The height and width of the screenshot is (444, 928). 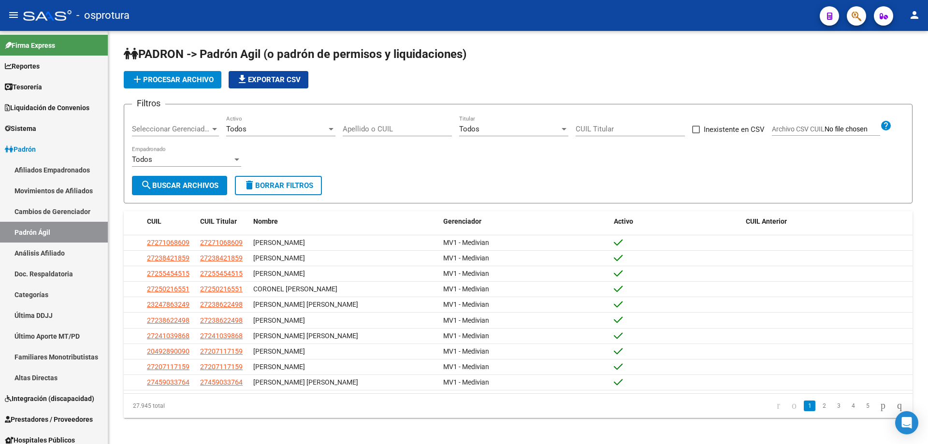 What do you see at coordinates (47, 108) in the screenshot?
I see `span: Liquidación de Convenios` at bounding box center [47, 108].